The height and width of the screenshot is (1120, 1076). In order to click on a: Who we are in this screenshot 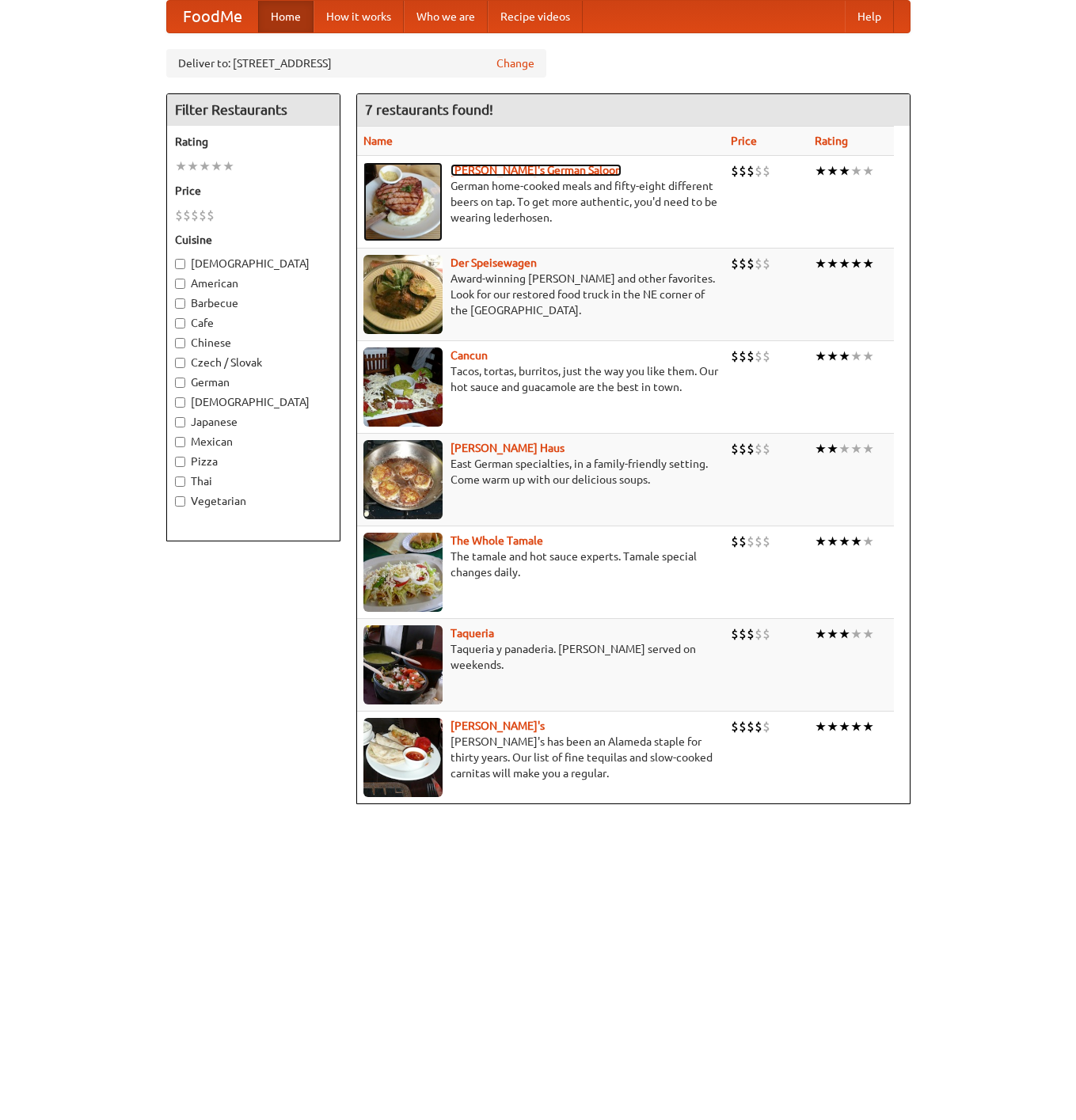, I will do `click(445, 17)`.